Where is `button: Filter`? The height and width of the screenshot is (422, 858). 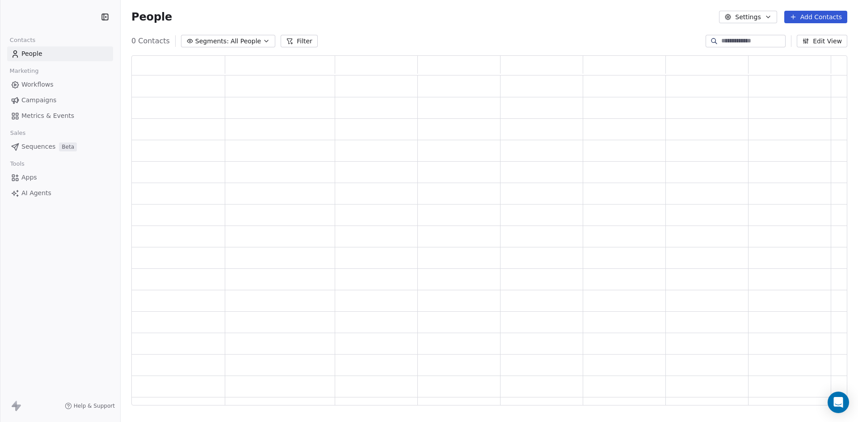
button: Filter is located at coordinates (299, 41).